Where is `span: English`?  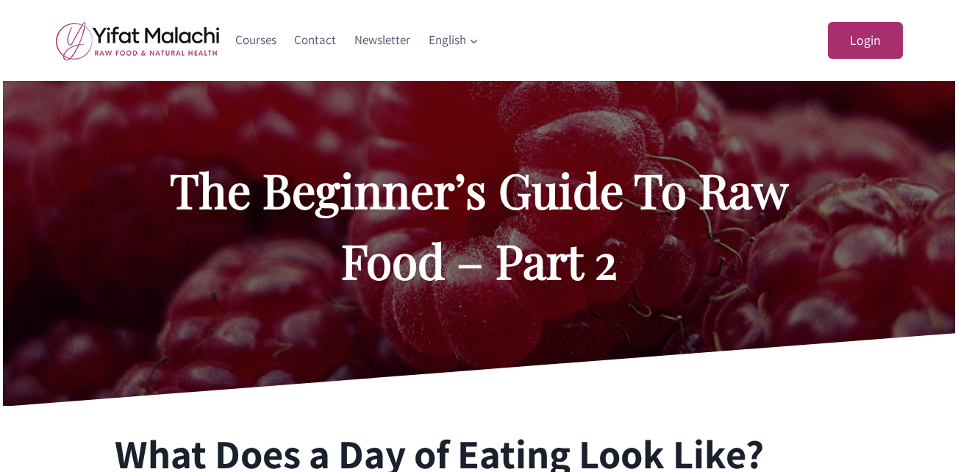
span: English is located at coordinates (454, 40).